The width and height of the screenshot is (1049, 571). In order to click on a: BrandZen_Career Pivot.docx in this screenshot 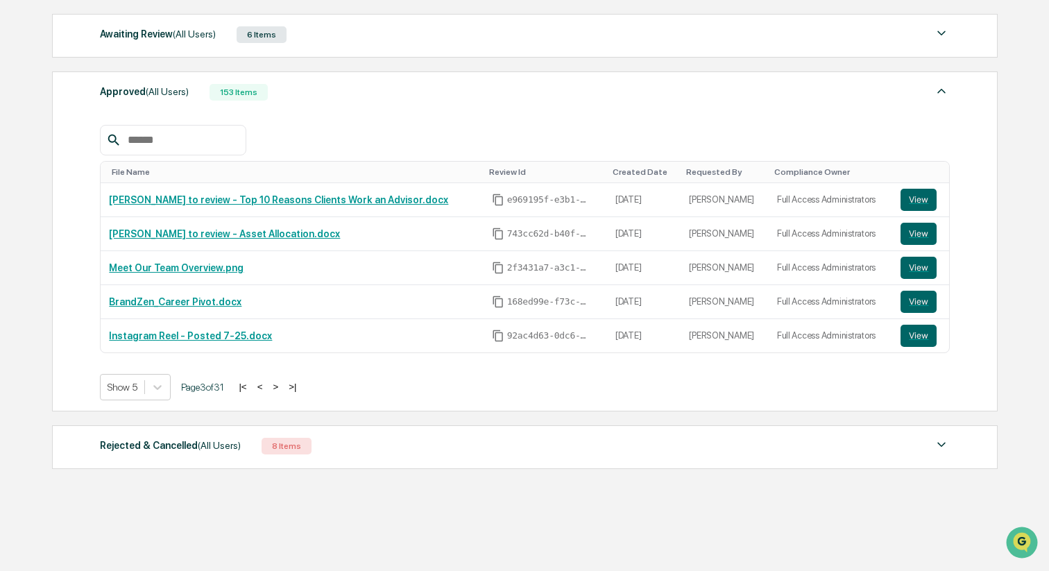, I will do `click(175, 302)`.